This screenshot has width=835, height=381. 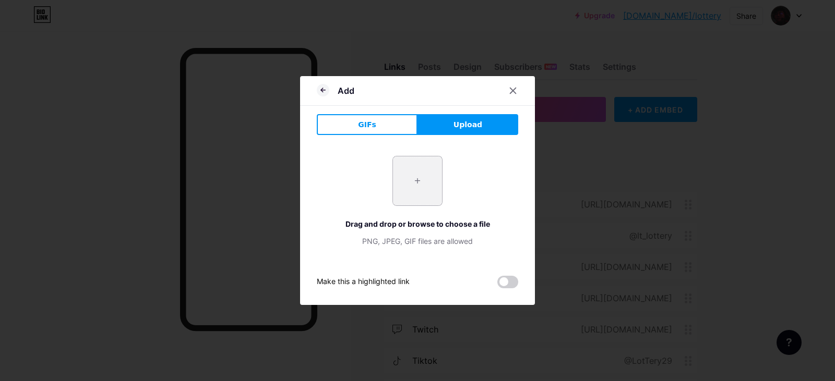 I want to click on span: GIFs, so click(x=367, y=125).